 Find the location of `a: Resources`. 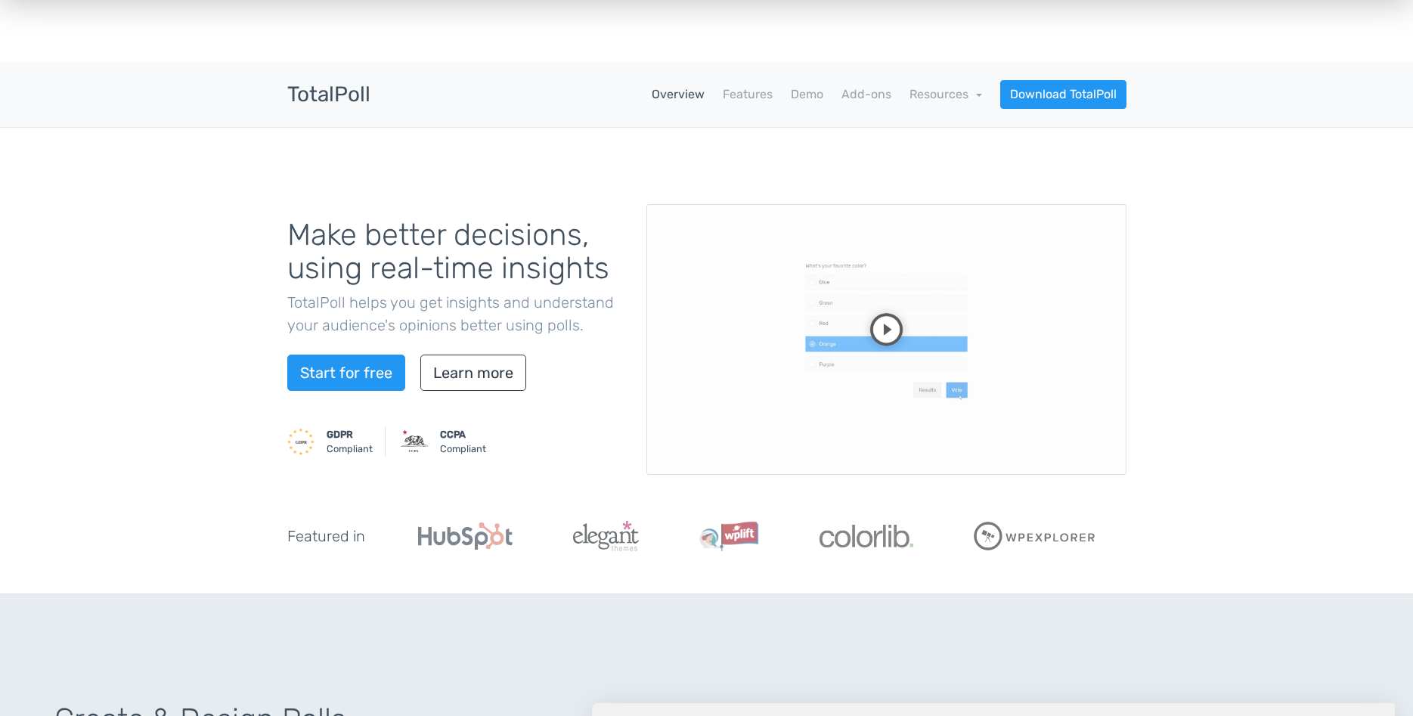

a: Resources is located at coordinates (945, 94).